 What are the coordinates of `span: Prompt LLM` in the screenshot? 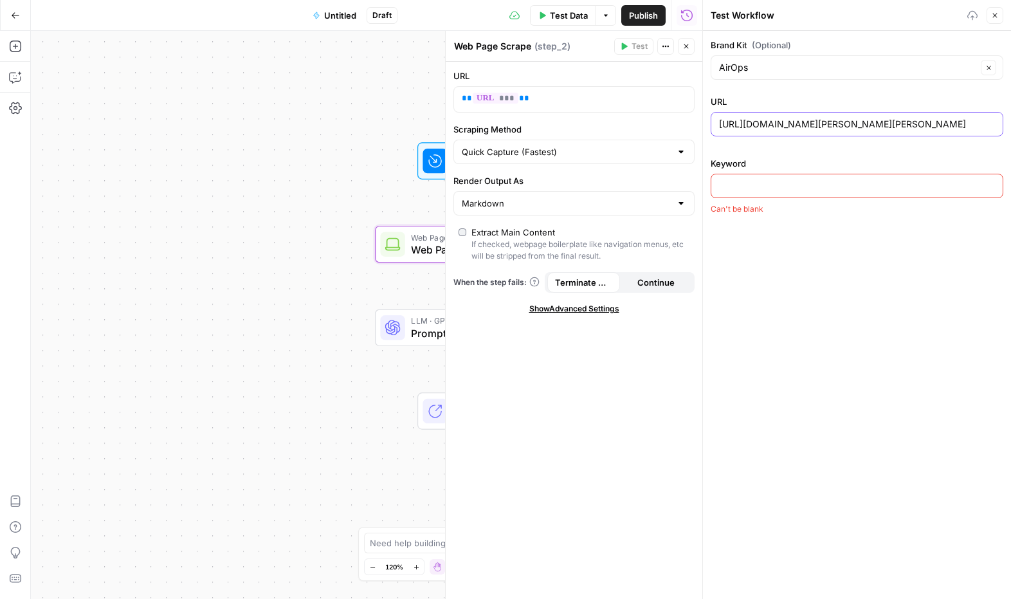 It's located at (492, 333).